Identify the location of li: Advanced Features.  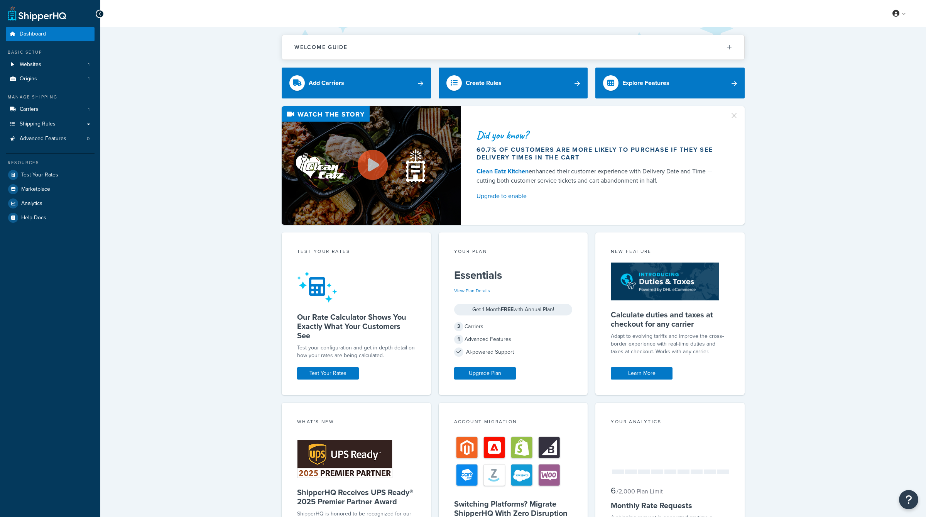
(50, 139).